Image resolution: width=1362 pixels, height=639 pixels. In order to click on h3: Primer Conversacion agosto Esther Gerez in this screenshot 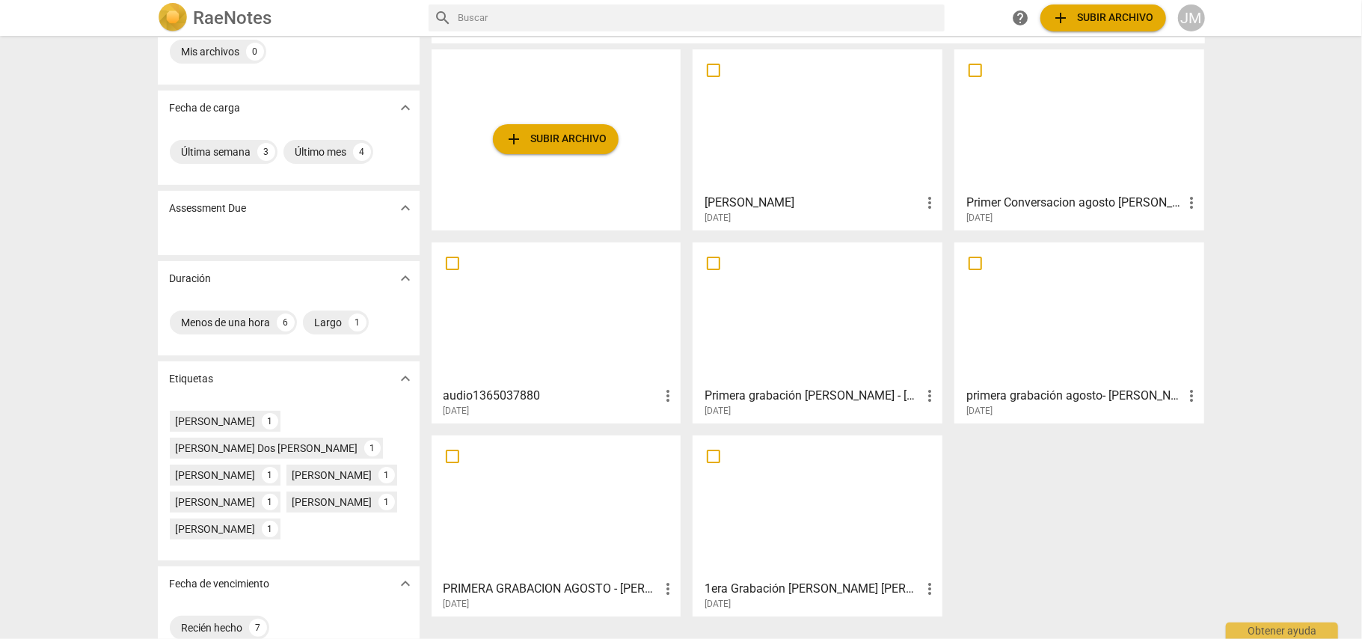, I will do `click(1074, 203)`.